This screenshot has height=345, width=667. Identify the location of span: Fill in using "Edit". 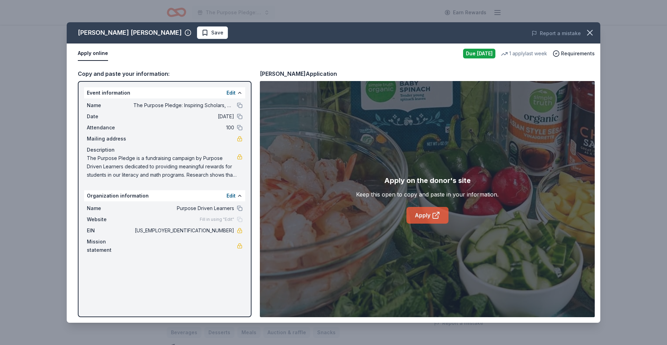
(217, 219).